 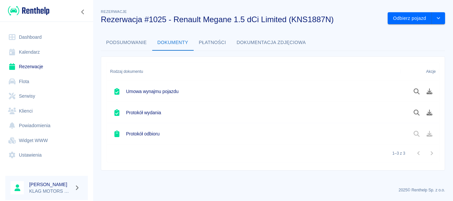 What do you see at coordinates (241, 20) in the screenshot?
I see `h3: Rezerwacja #1025 - Renault Megane 1.5 dCi Limited (KNS1887N)` at bounding box center [241, 20].